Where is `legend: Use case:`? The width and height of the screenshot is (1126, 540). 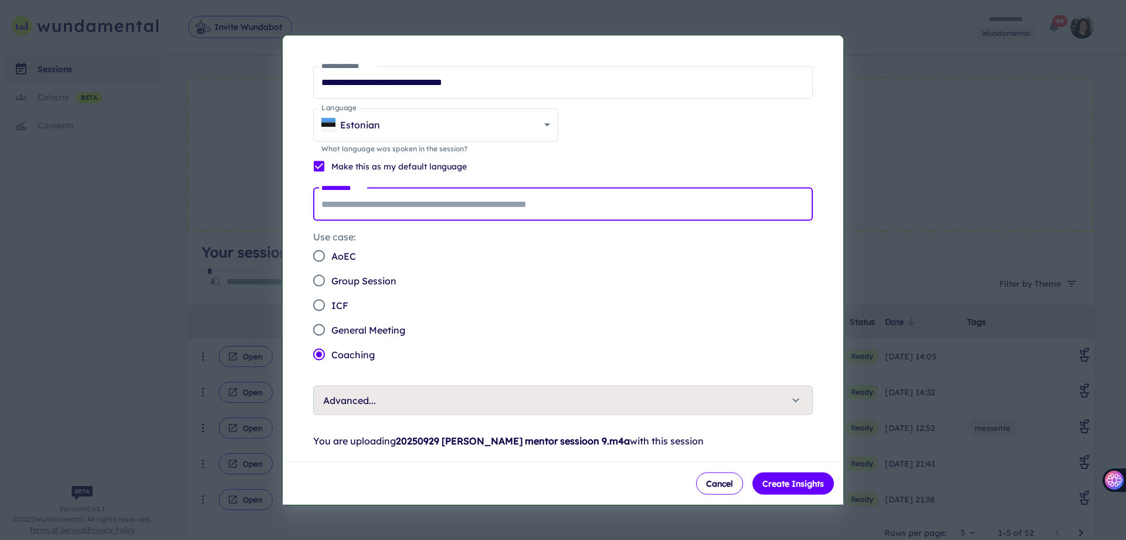
legend: Use case: is located at coordinates (334, 236).